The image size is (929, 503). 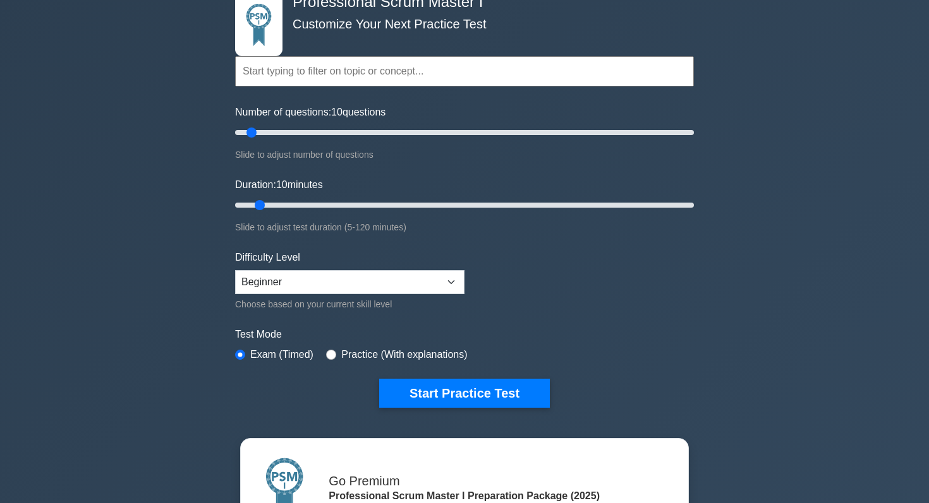 I want to click on label: Duration: minutes, so click(x=279, y=185).